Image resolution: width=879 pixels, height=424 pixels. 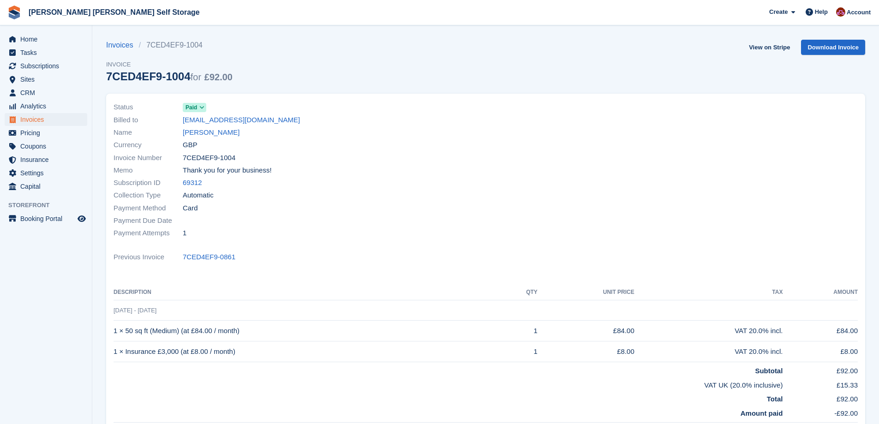 I want to click on span: Subscriptions, so click(x=48, y=66).